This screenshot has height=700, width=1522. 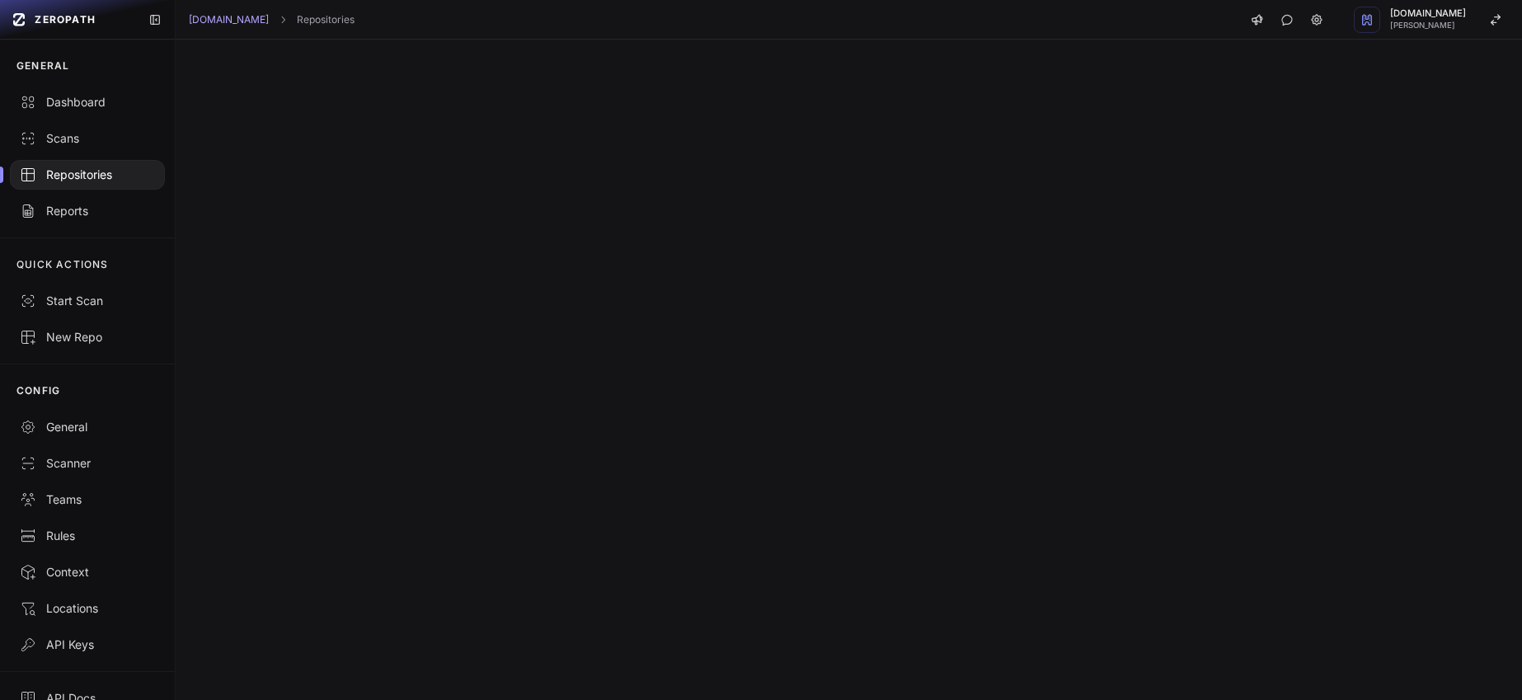 What do you see at coordinates (283, 20) in the screenshot?
I see `svg: chevron right,` at bounding box center [283, 20].